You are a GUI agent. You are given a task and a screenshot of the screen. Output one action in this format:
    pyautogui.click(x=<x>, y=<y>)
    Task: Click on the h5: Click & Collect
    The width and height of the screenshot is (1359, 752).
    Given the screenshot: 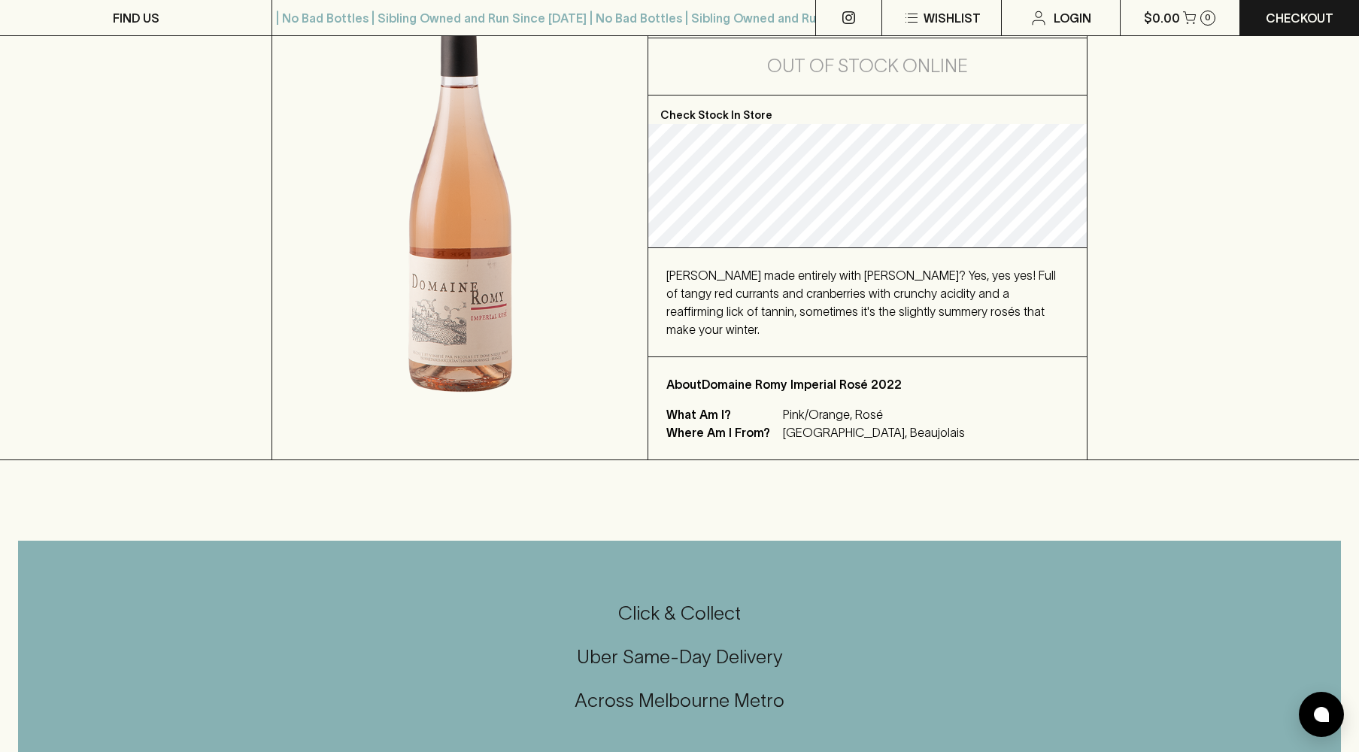 What is the action you would take?
    pyautogui.click(x=679, y=613)
    